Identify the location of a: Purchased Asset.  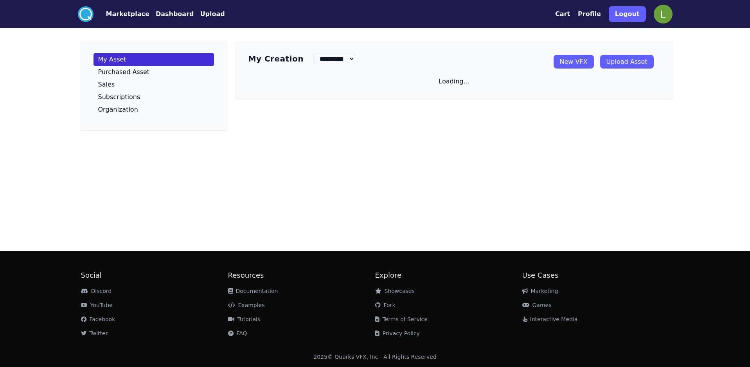
(154, 72).